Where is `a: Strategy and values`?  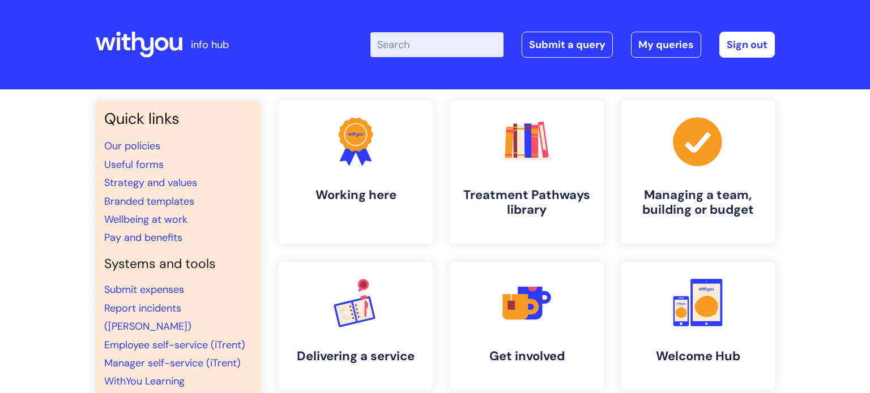
a: Strategy and values is located at coordinates (151, 183).